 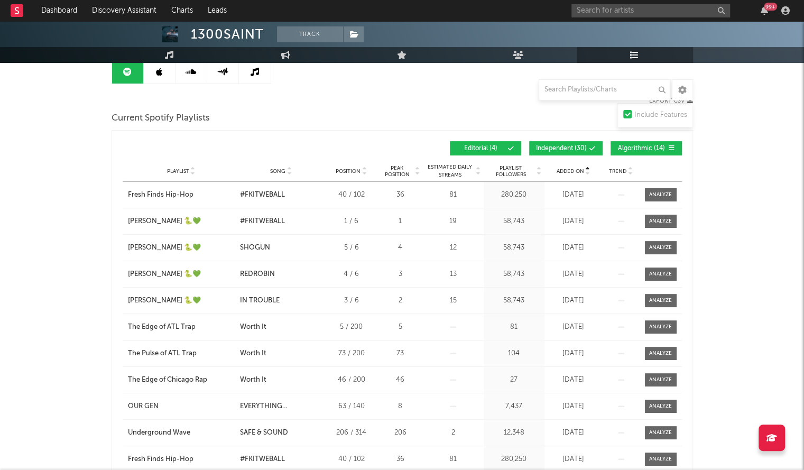 I want to click on input: Search Playlists/Charts, so click(x=605, y=90).